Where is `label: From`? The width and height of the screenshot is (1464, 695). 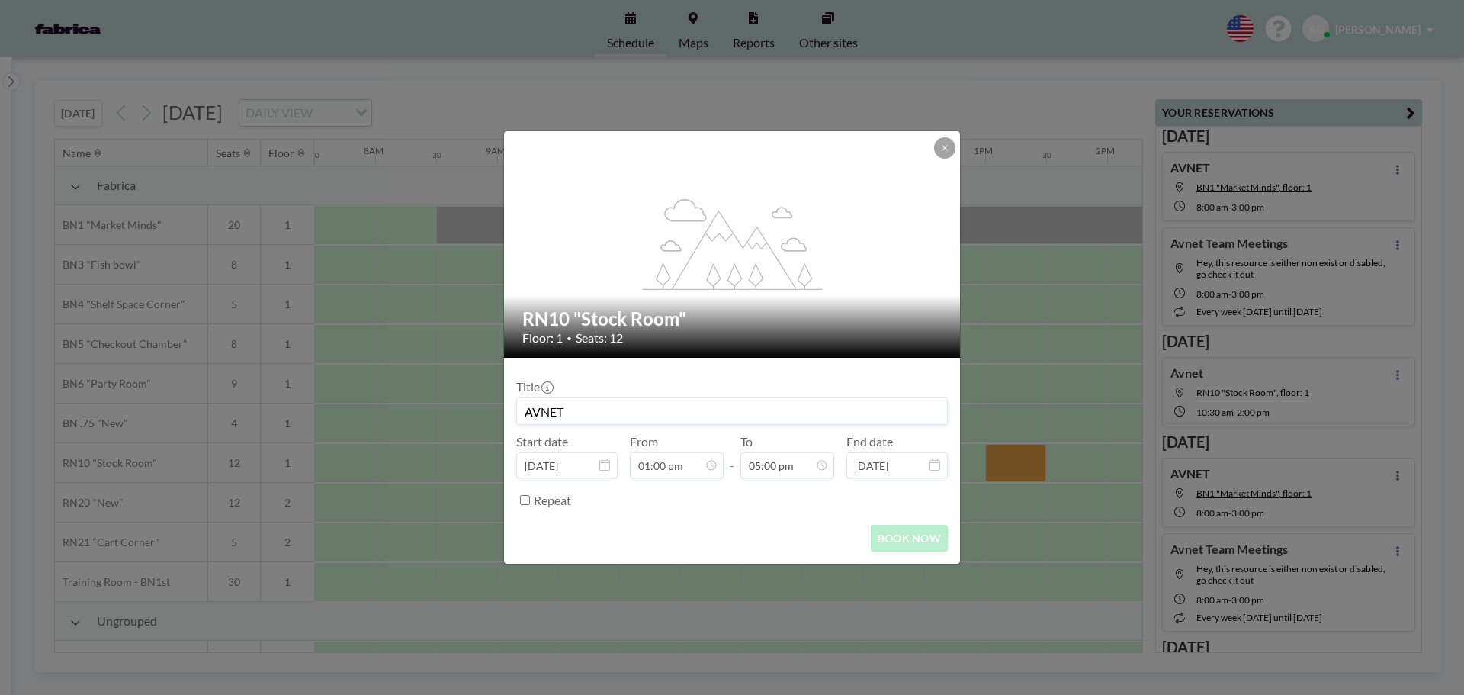 label: From is located at coordinates (644, 442).